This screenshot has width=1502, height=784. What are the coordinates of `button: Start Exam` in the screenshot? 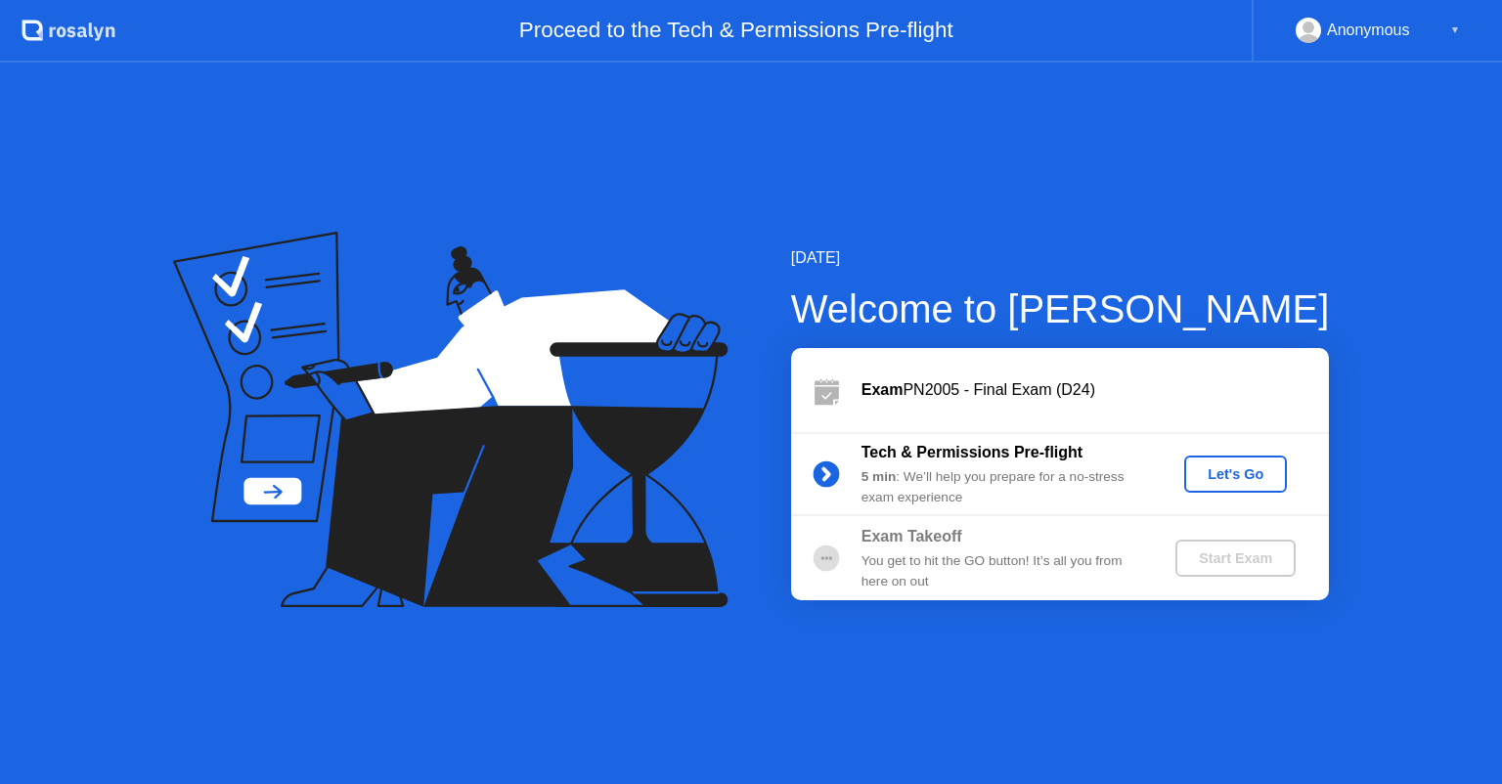 It's located at (1235, 558).